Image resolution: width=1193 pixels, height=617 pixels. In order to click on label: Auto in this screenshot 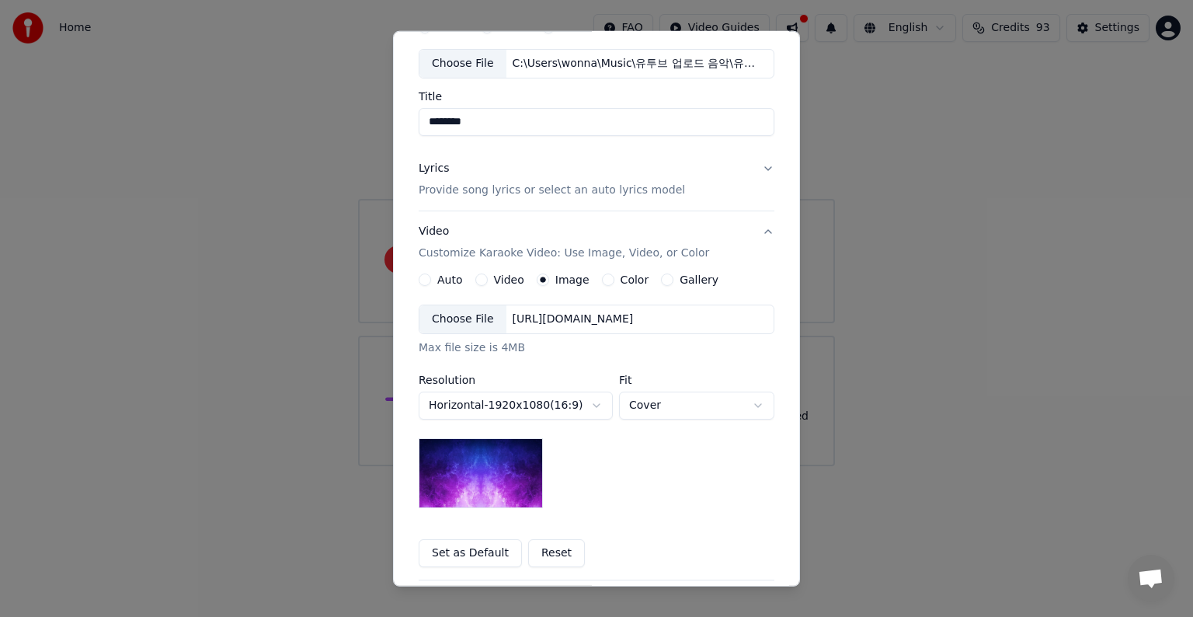, I will do `click(450, 280)`.